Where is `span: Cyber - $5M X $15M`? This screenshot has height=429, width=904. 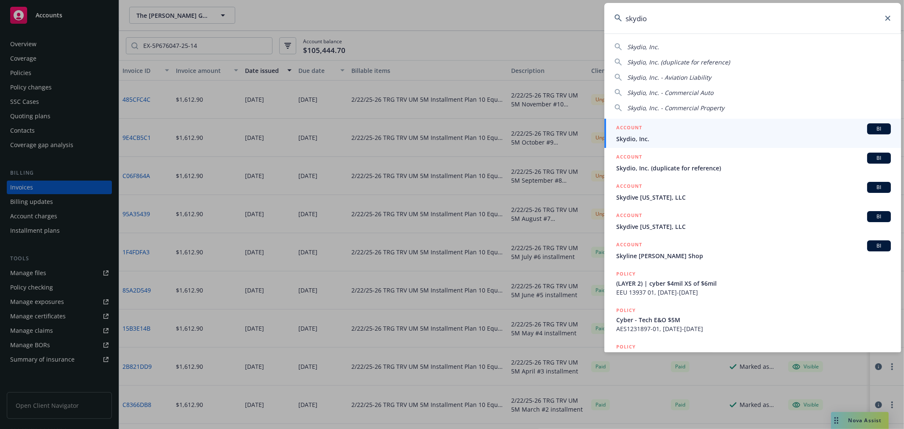
span: Cyber - $5M X $15M is located at coordinates (754, 356).